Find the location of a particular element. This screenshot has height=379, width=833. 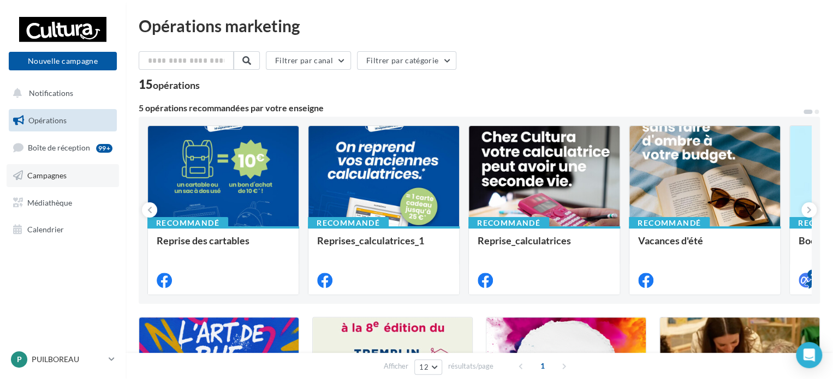

span: Afficher is located at coordinates (396, 366).